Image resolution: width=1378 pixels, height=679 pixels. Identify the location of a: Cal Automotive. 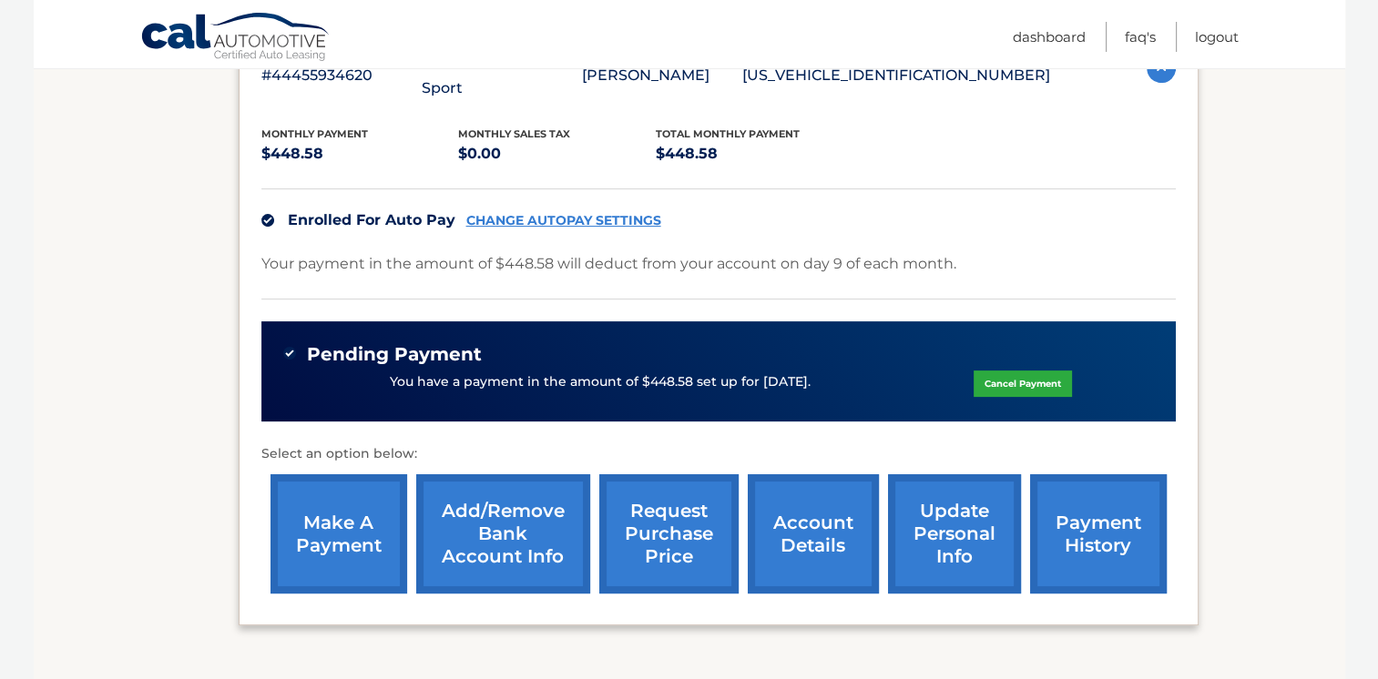
(236, 38).